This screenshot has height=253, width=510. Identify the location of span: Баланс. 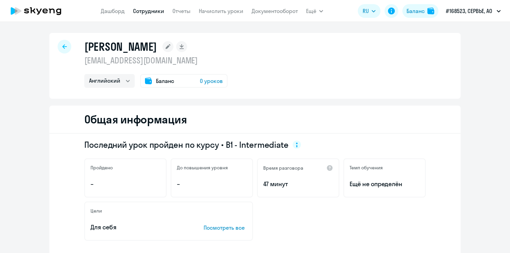
(165, 81).